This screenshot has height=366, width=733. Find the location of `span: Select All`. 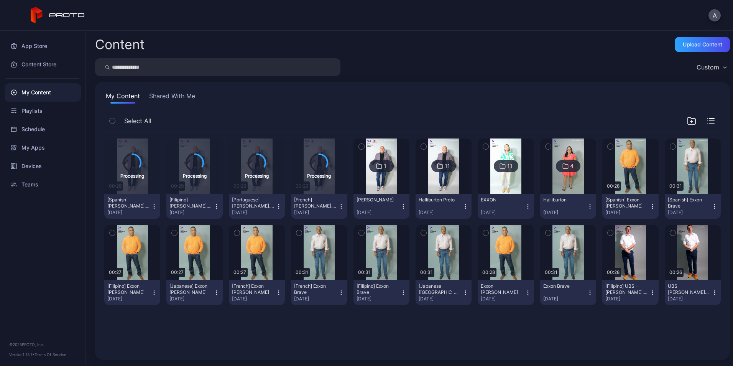

span: Select All is located at coordinates (138, 121).